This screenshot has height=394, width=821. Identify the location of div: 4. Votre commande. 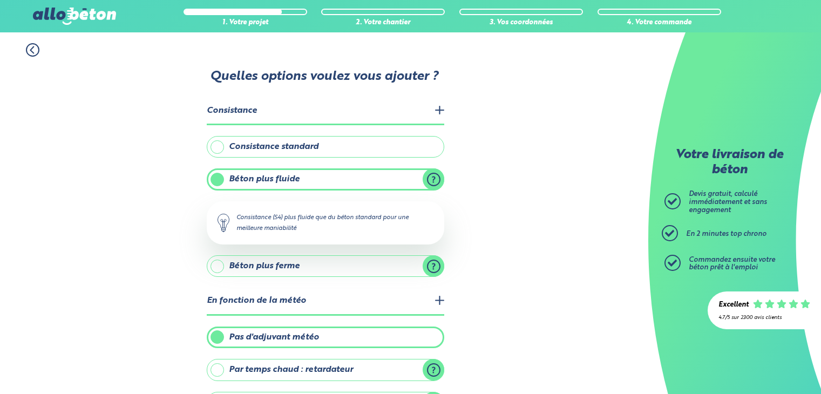
(659, 23).